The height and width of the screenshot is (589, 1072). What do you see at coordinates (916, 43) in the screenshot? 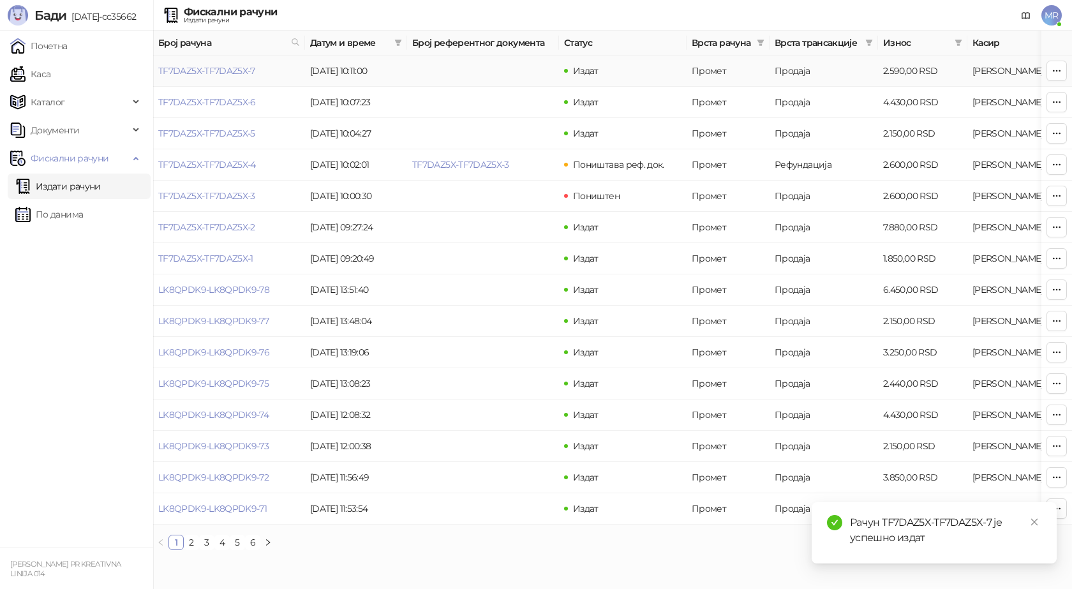
I see `span: Износ` at bounding box center [916, 43].